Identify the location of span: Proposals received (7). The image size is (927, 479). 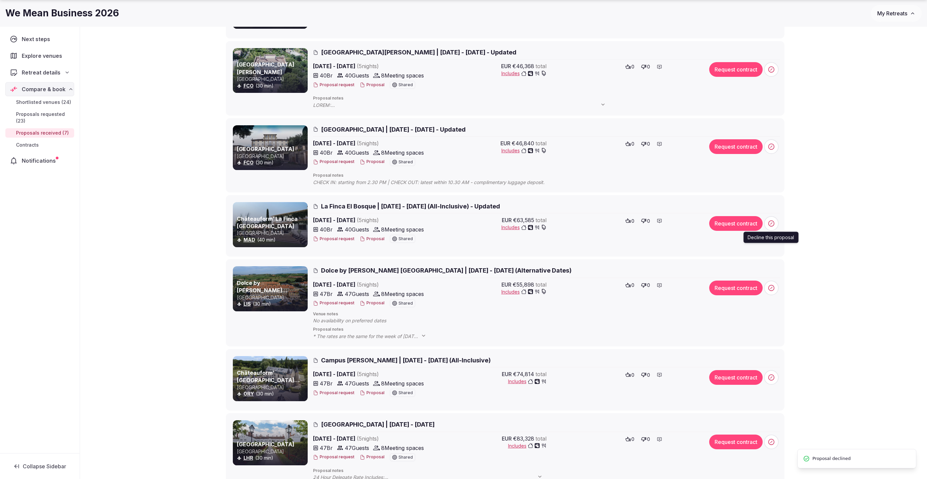
(42, 133).